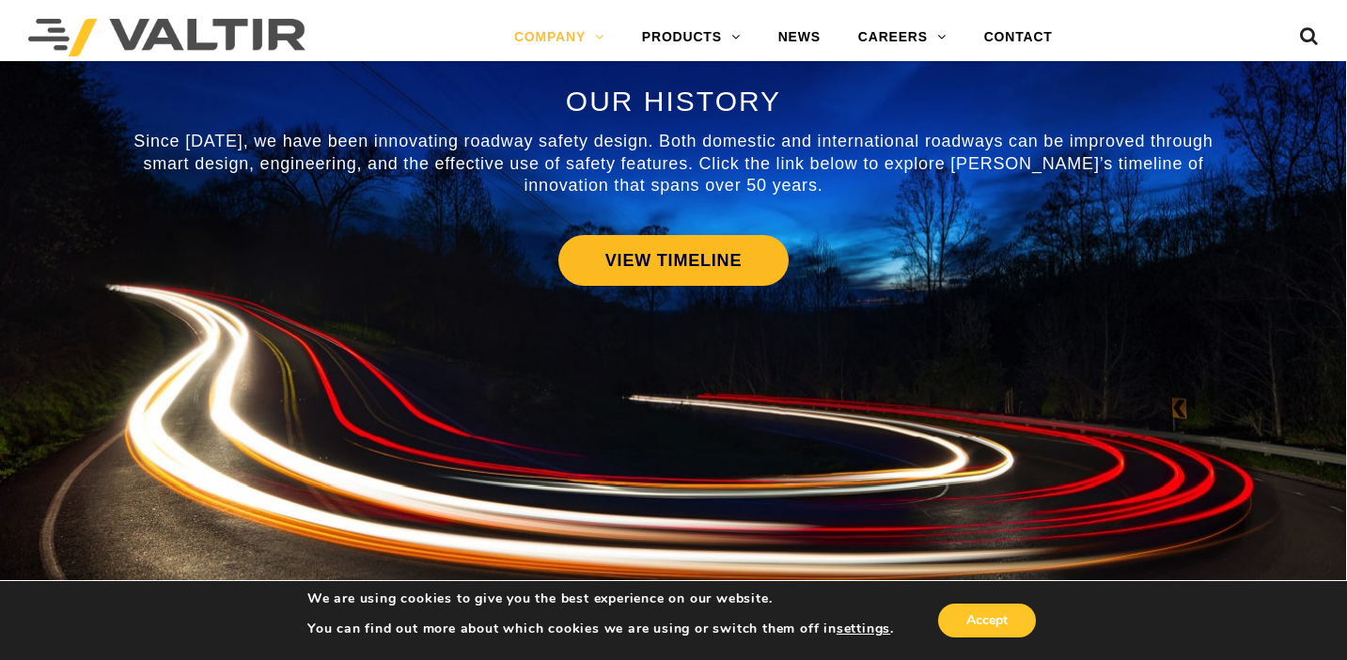  What do you see at coordinates (691, 38) in the screenshot?
I see `a: PRODUCTS` at bounding box center [691, 38].